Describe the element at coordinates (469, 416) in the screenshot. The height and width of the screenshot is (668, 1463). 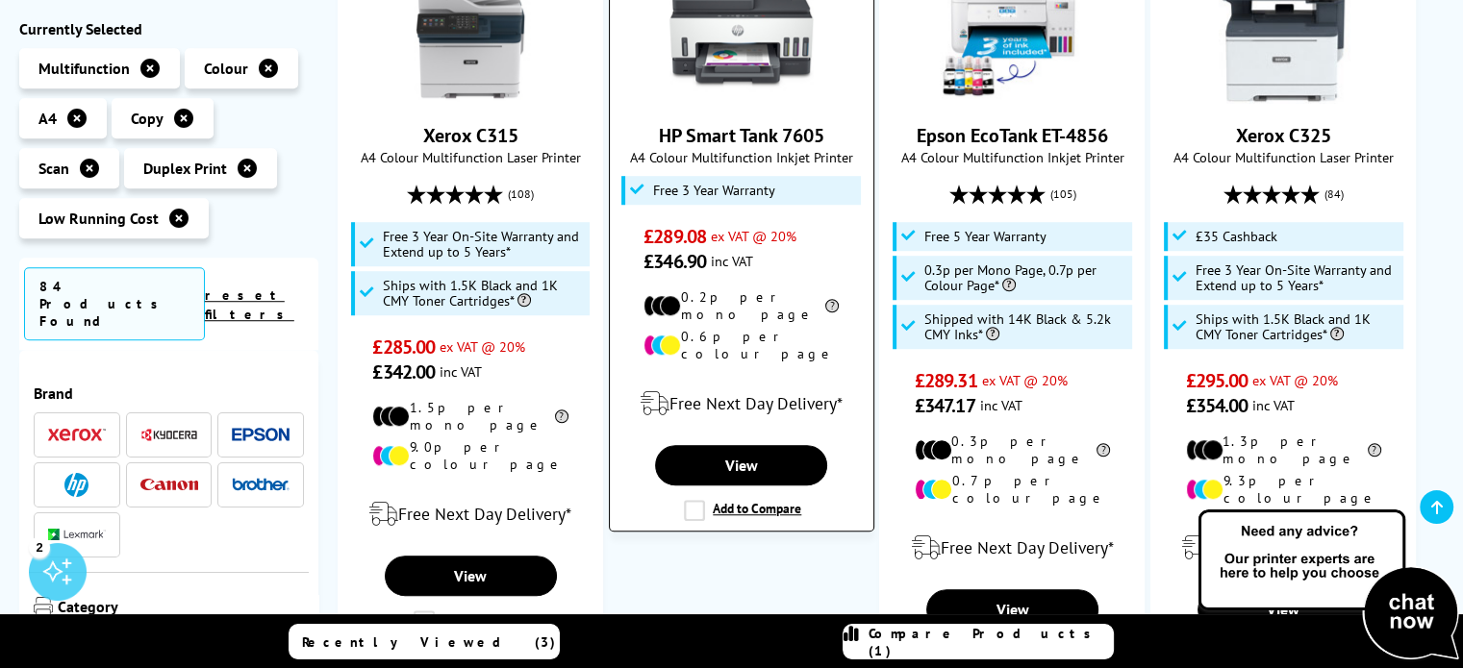
I see `li: 1.5p per mono page` at that location.